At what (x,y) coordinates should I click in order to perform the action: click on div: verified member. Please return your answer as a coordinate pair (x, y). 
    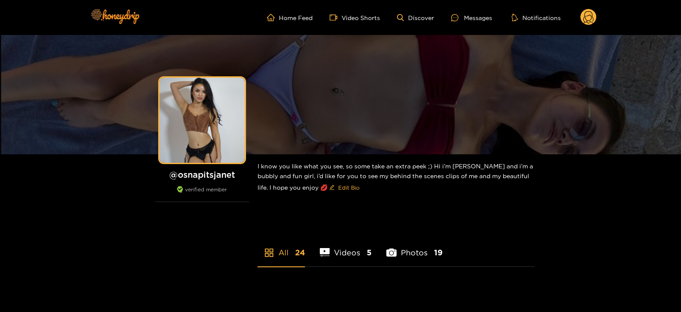
    Looking at the image, I should click on (202, 194).